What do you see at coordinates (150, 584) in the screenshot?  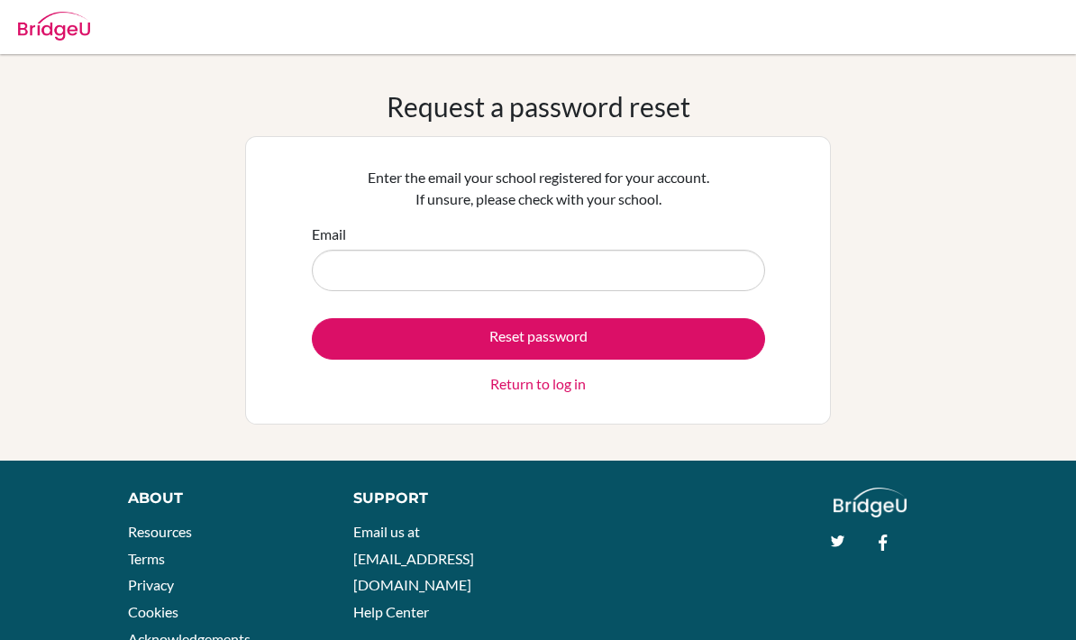 I see `a: Privacy` at bounding box center [150, 584].